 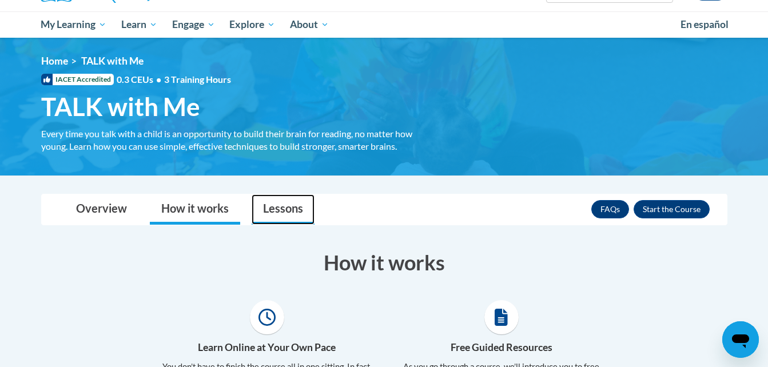 I want to click on span: Explore, so click(x=252, y=25).